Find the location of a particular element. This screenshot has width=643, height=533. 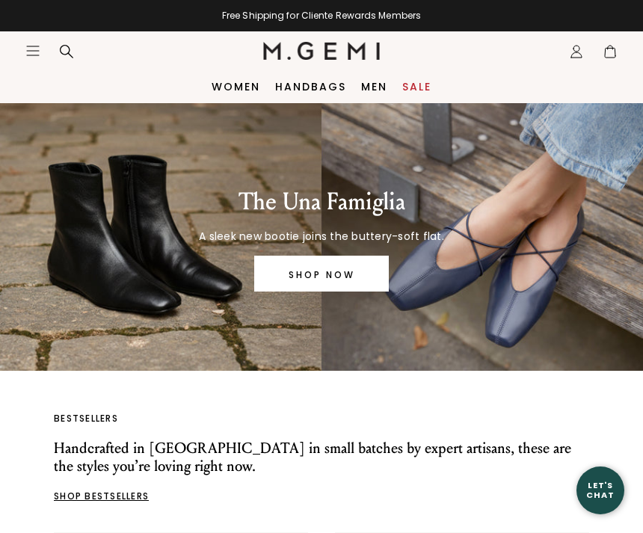

p: A sleek new bootie joins the buttery-soft flat. is located at coordinates (322, 236).